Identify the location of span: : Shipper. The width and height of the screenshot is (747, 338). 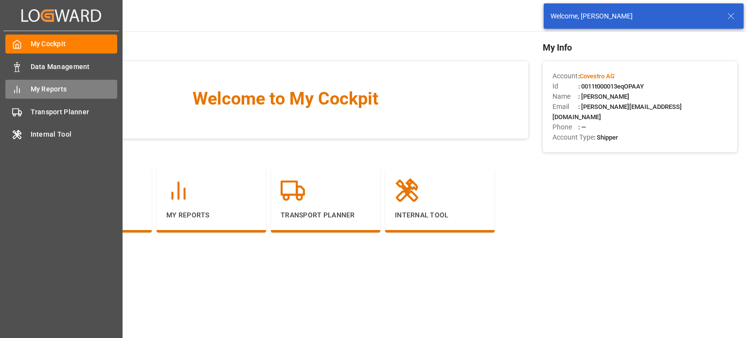
(606, 137).